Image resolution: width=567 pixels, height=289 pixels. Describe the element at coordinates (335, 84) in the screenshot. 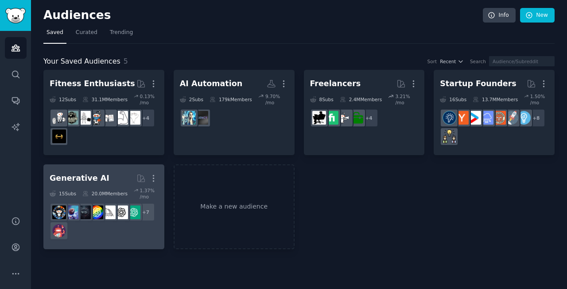

I see `div: Freelancers` at that location.